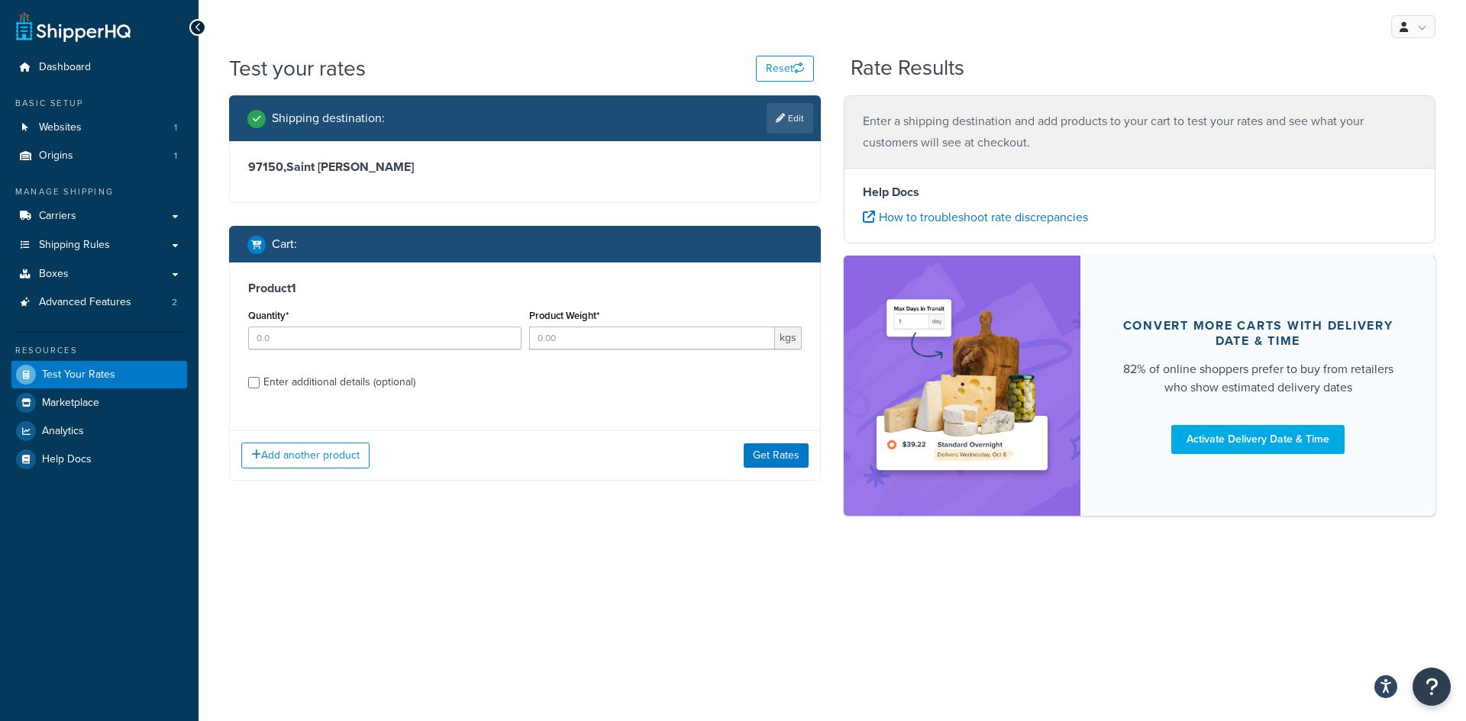 This screenshot has height=721, width=1466. I want to click on div: Resources, so click(99, 350).